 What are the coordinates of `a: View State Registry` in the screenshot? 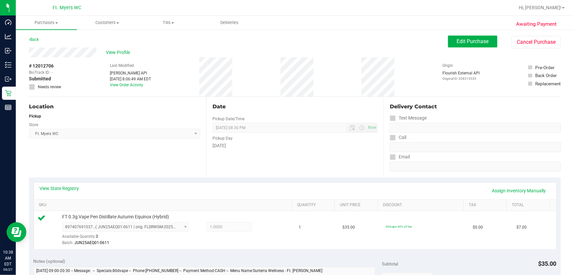 It's located at (60, 188).